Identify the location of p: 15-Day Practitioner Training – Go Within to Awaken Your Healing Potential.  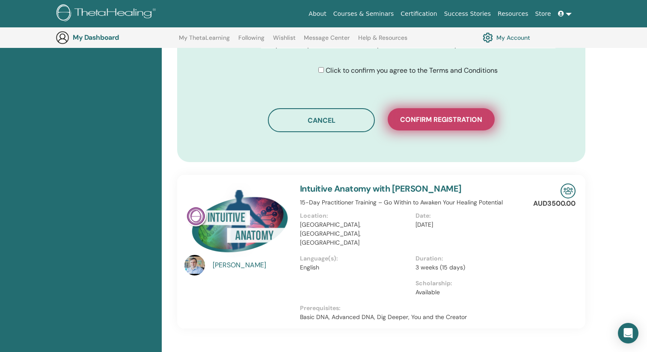
(415, 202).